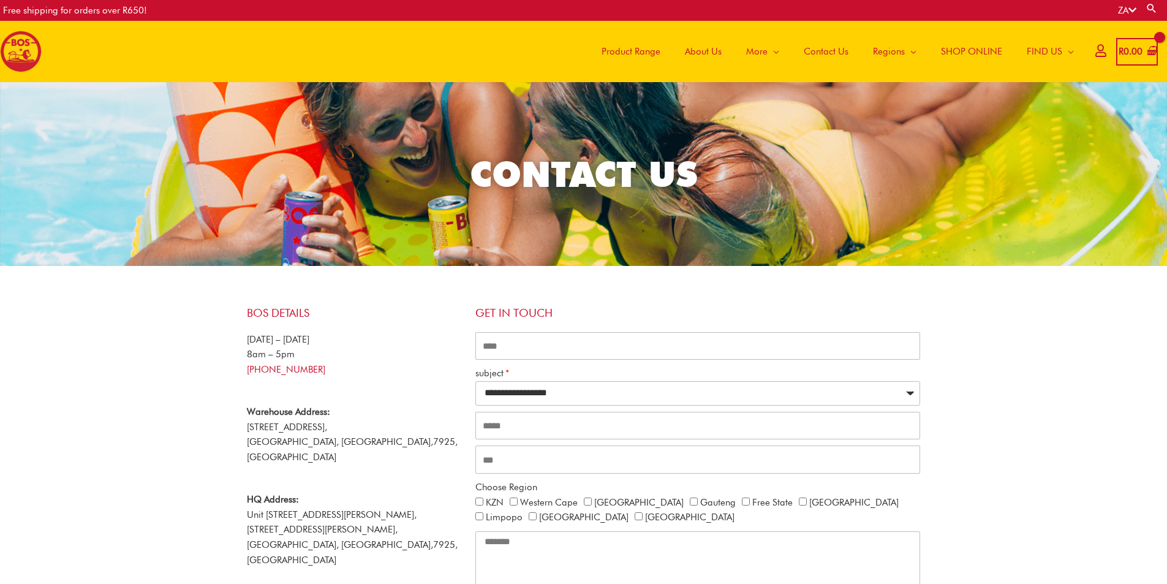 The height and width of the screenshot is (584, 1167). I want to click on strong: HQ Address:, so click(273, 499).